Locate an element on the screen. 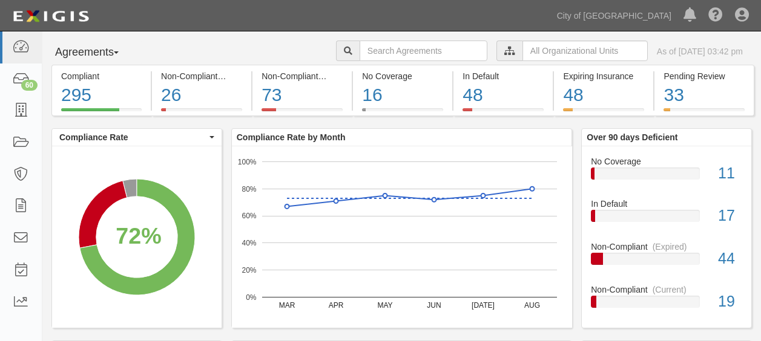 This screenshot has height=341, width=761. a: Pending Review33 is located at coordinates (704, 113).